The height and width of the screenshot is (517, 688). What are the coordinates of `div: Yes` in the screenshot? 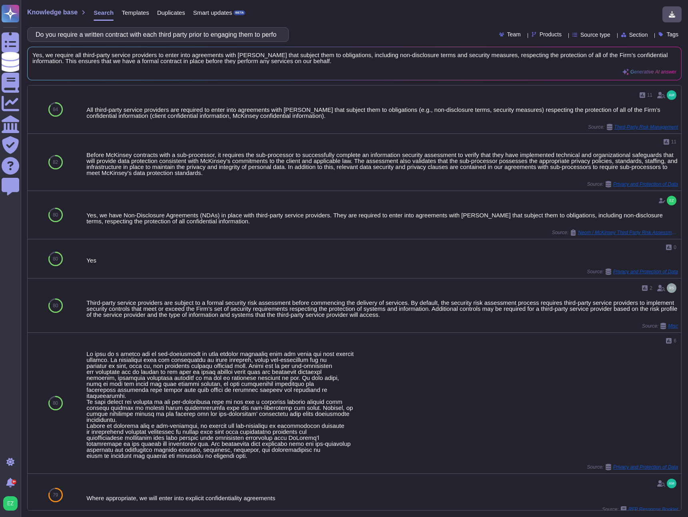 It's located at (382, 260).